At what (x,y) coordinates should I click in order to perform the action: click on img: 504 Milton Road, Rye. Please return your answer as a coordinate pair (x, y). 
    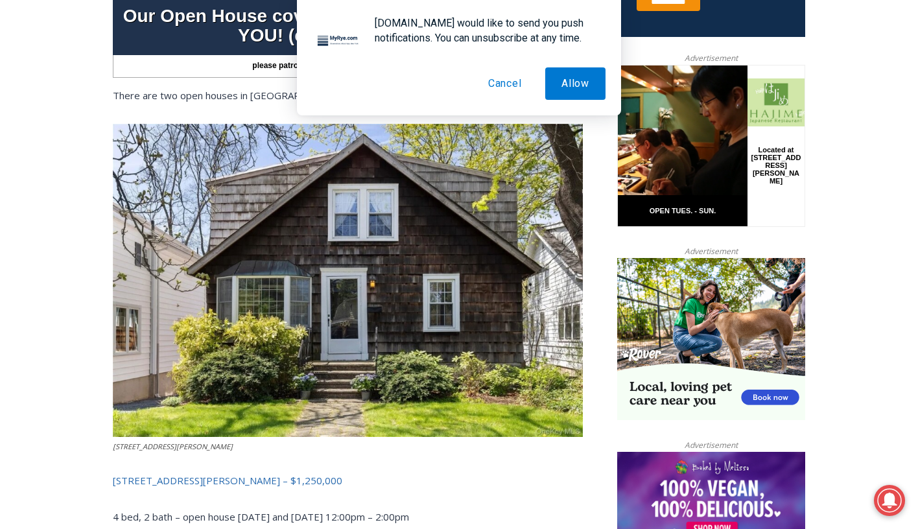
    Looking at the image, I should click on (348, 280).